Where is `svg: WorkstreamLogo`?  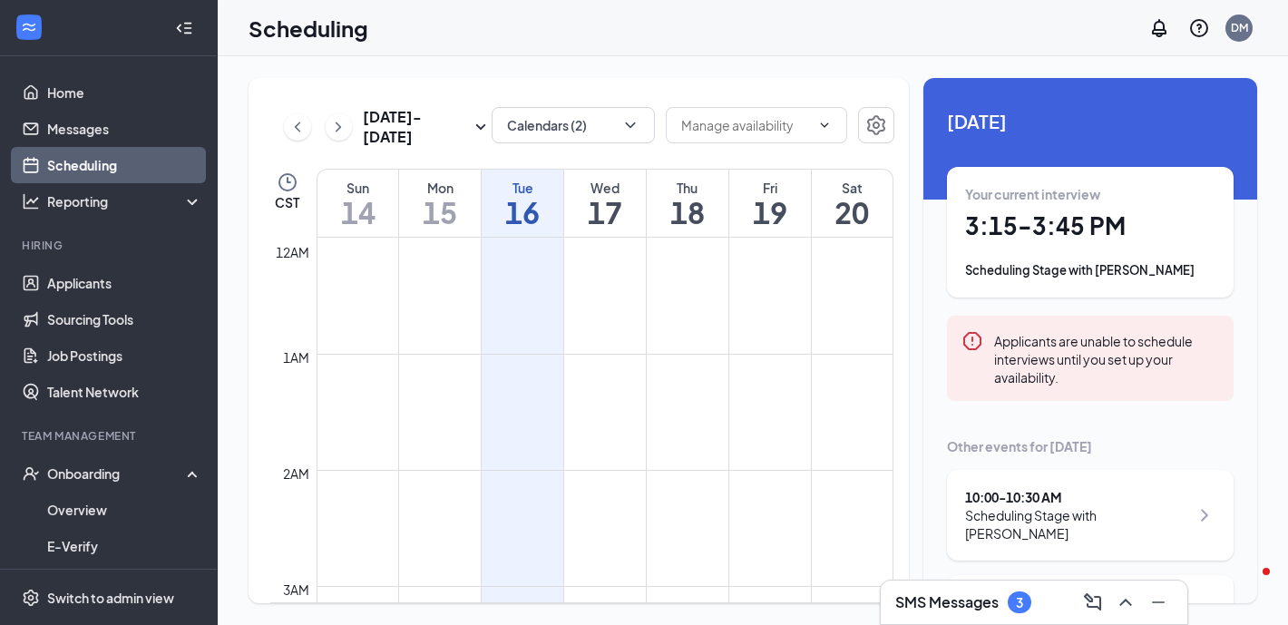 svg: WorkstreamLogo is located at coordinates (29, 27).